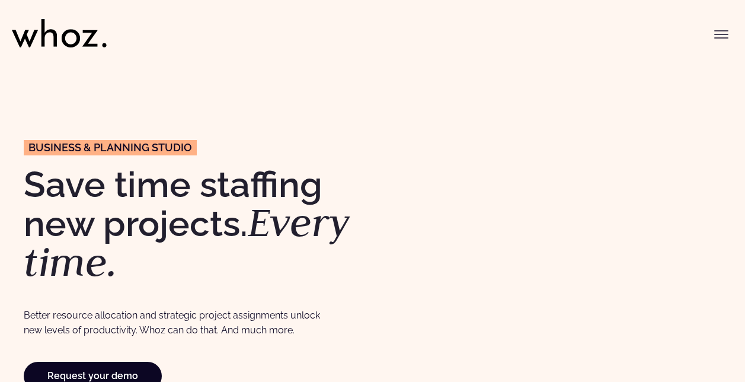  I want to click on strong: S, so click(34, 184).